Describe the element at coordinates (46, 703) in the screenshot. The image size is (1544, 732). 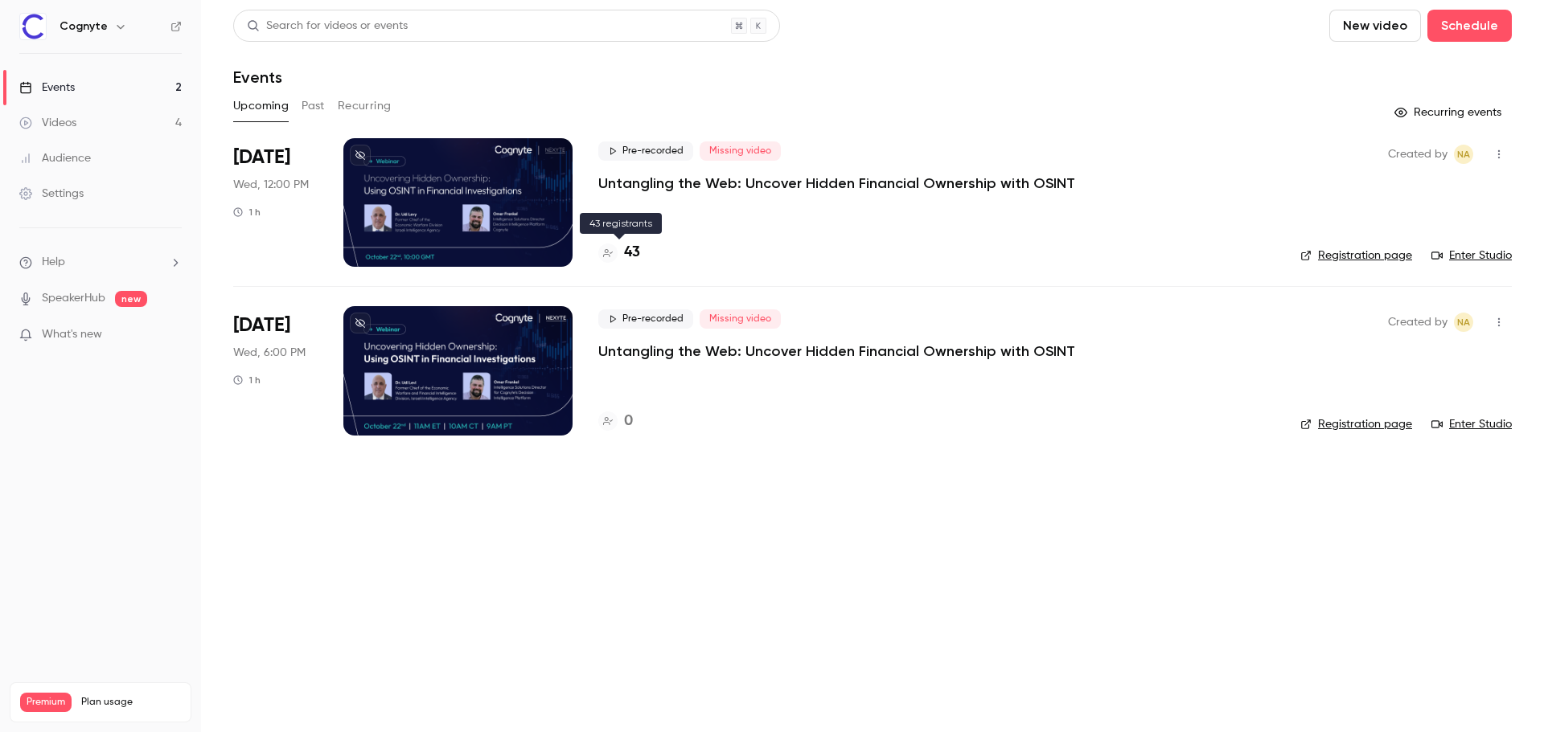
I see `span: Premium` at that location.